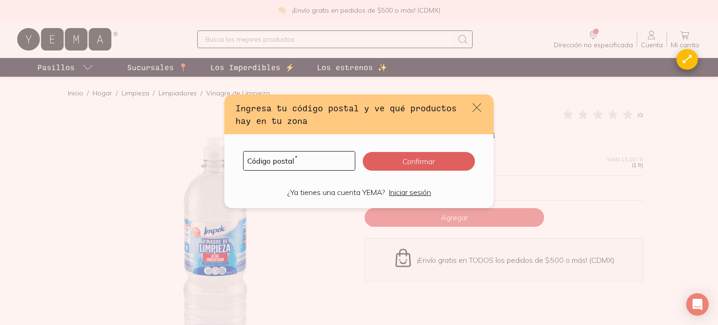 The width and height of the screenshot is (718, 325). I want to click on p: ¿Ya tienes una cuenta YEMA?, so click(336, 192).